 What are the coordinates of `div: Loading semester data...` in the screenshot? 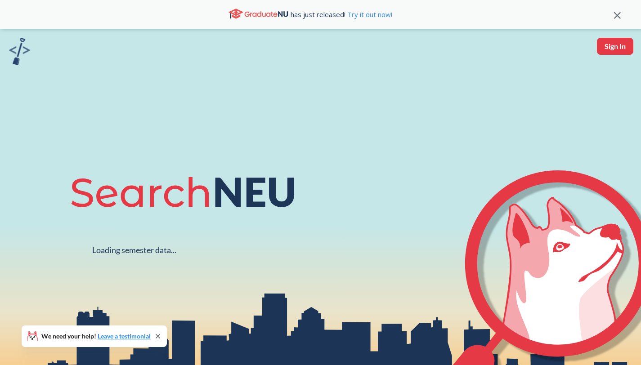 It's located at (134, 250).